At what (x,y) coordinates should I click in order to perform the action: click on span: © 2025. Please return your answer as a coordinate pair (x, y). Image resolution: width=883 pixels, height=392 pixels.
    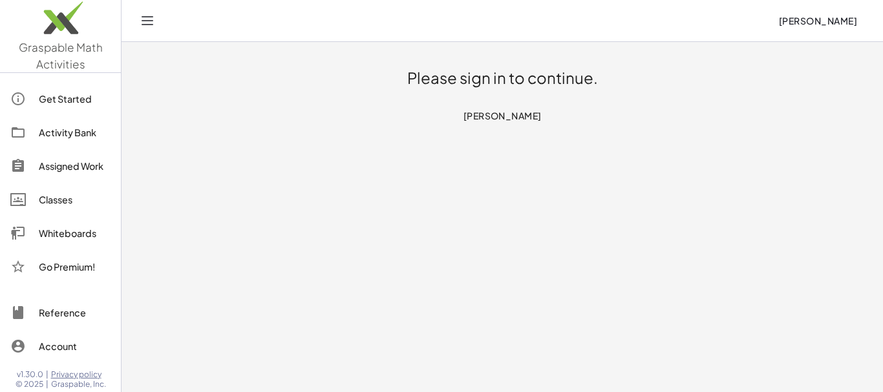
    Looking at the image, I should click on (29, 385).